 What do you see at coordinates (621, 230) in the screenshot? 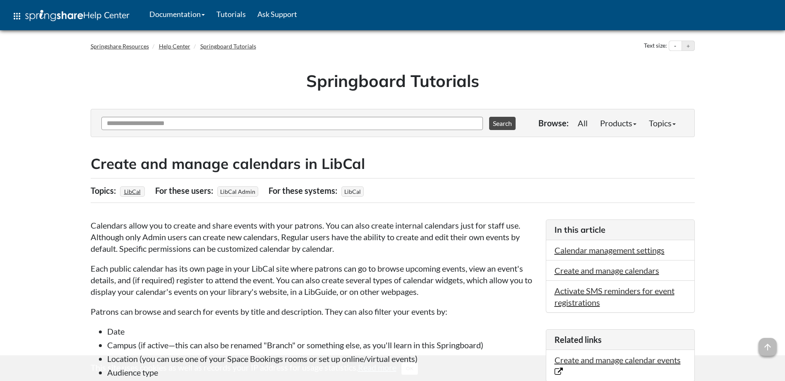
I see `h3: In this article` at bounding box center [621, 230].